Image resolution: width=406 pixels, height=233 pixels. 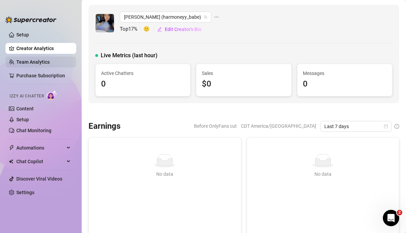 What do you see at coordinates (160, 29) in the screenshot?
I see `span: edit` at bounding box center [160, 29].